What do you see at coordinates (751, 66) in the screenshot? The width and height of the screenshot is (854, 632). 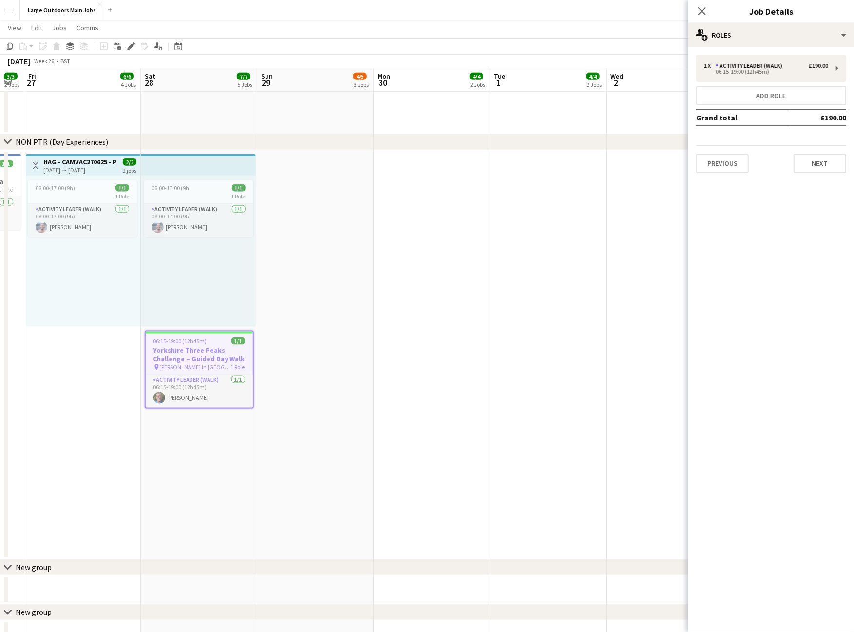 I see `div: Activity Leader (Walk)` at bounding box center [751, 66].